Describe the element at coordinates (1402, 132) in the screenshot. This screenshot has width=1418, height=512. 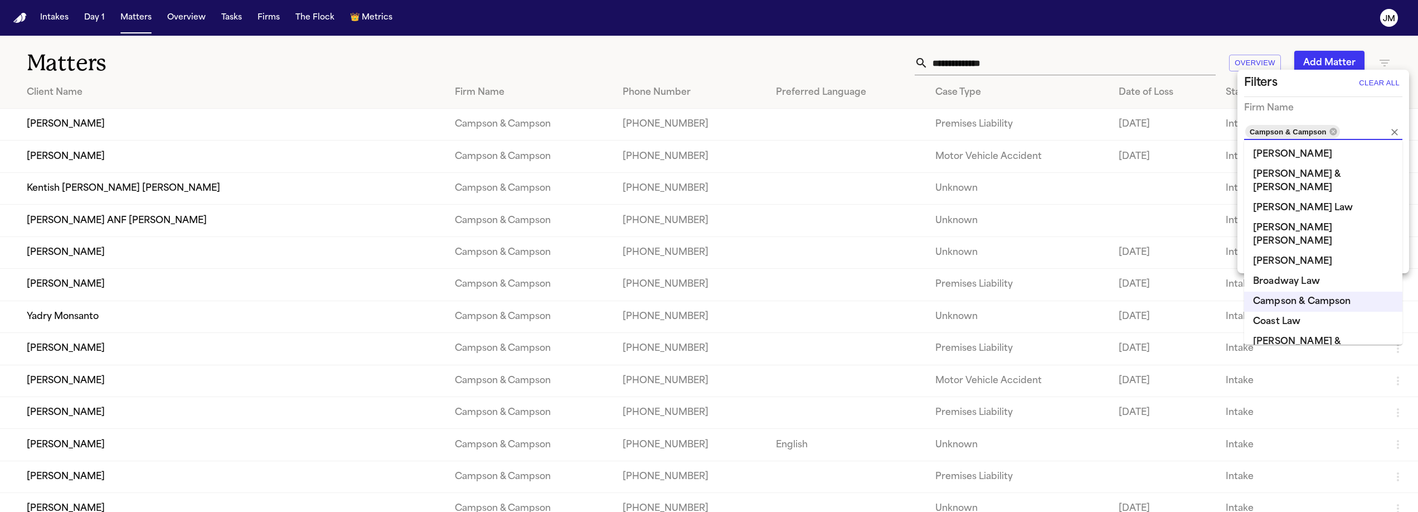
I see `button: Close` at that location.